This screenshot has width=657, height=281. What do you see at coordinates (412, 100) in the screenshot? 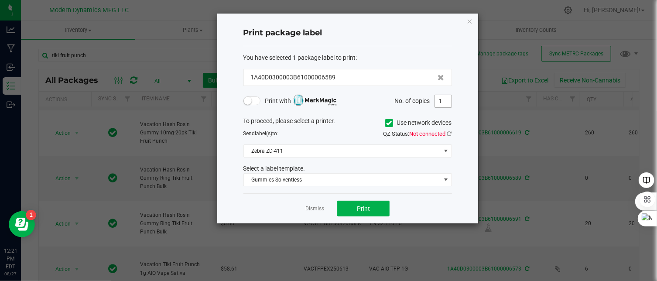
I see `span: No. of copies` at bounding box center [412, 100].